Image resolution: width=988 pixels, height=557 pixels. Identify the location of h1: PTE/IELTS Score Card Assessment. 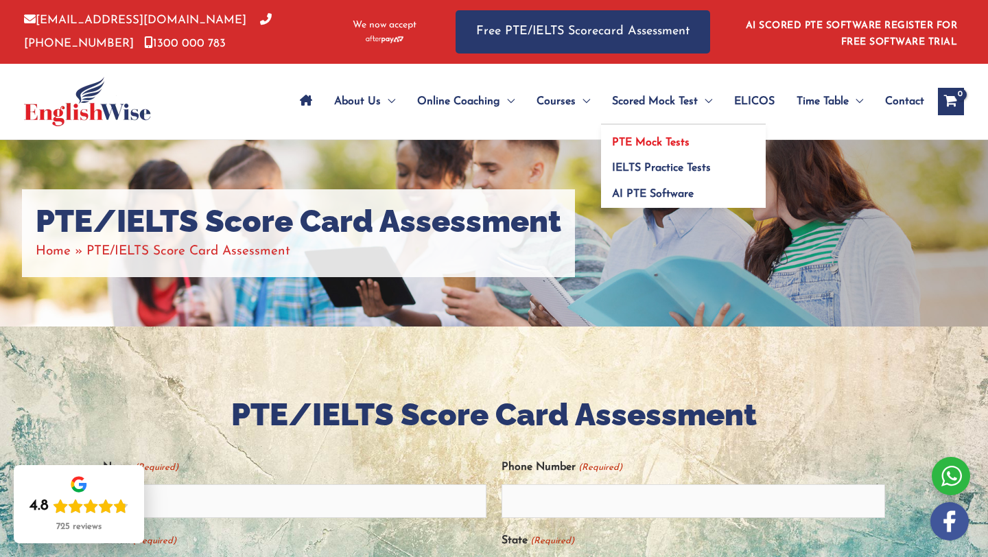
(299, 222).